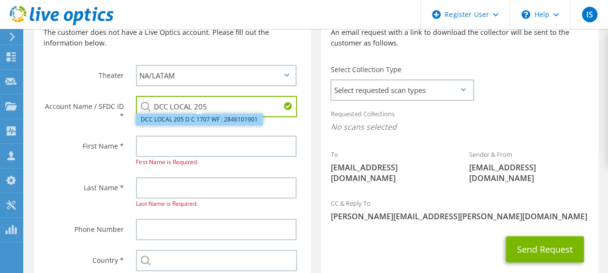 The height and width of the screenshot is (273, 608). I want to click on label: Phone Number, so click(84, 226).